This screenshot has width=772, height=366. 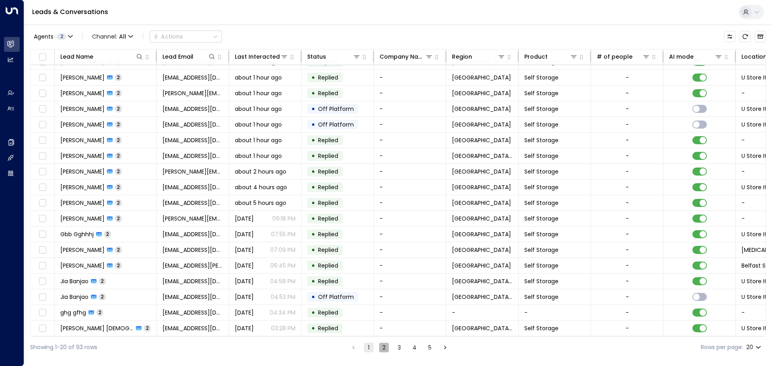 I want to click on button: Go to page 3, so click(x=399, y=348).